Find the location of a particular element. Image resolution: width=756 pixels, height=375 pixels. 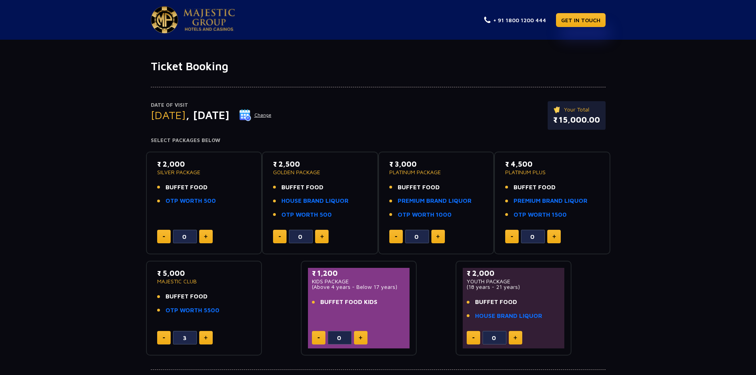

p: Date of Visit is located at coordinates (211, 105).